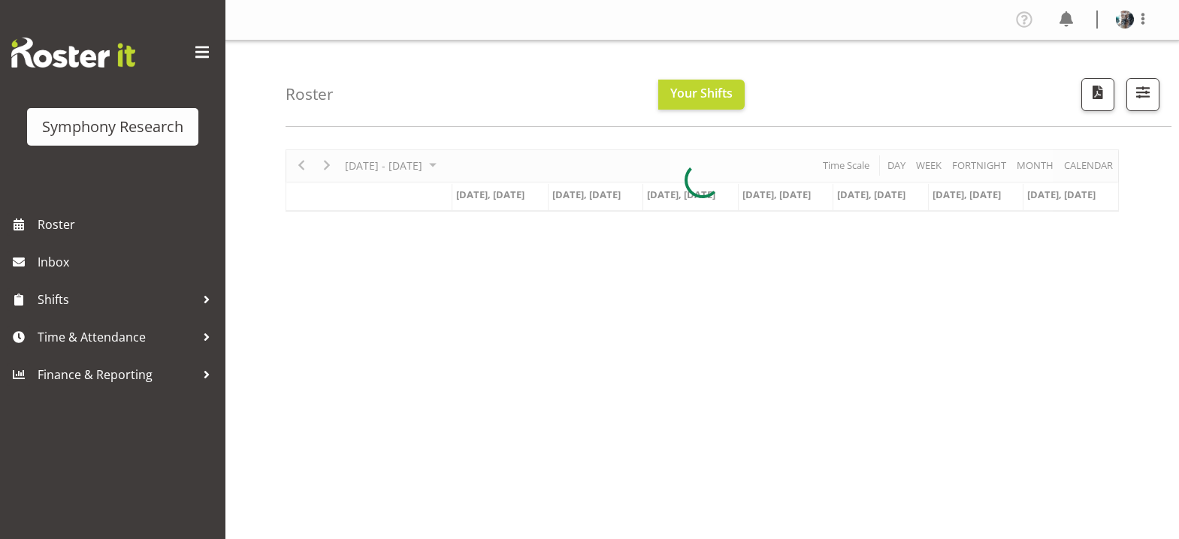 Image resolution: width=1179 pixels, height=539 pixels. What do you see at coordinates (701, 93) in the screenshot?
I see `span: Your Shifts` at bounding box center [701, 93].